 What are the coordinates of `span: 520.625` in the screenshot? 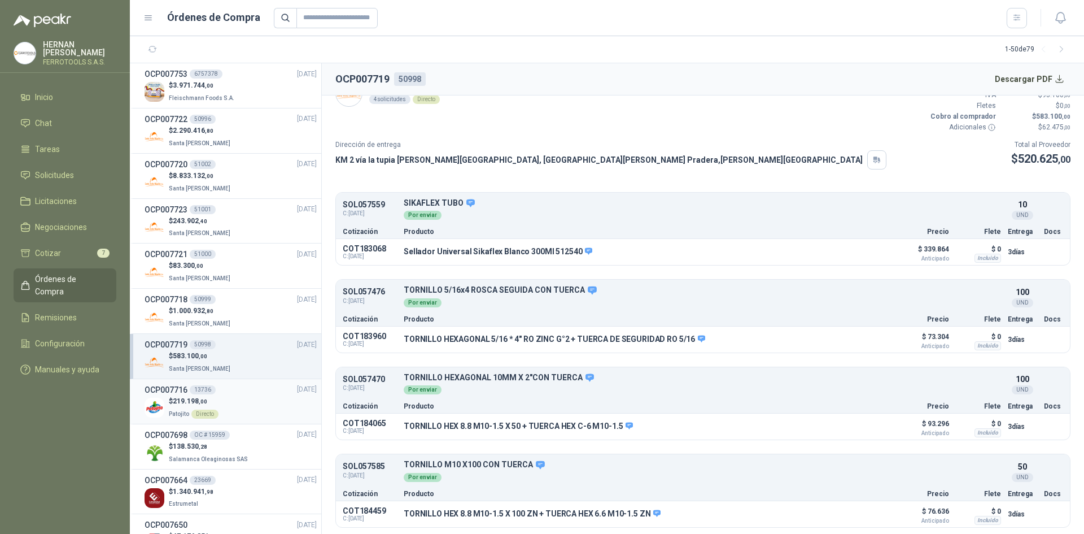 It's located at (1044, 159).